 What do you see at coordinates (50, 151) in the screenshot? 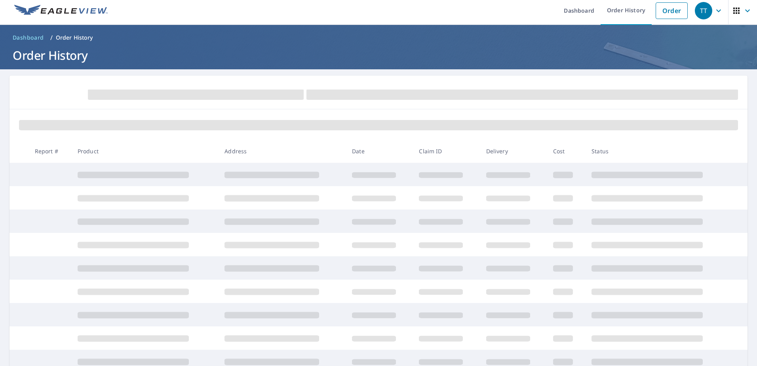
I see `th: Report #` at bounding box center [50, 151].